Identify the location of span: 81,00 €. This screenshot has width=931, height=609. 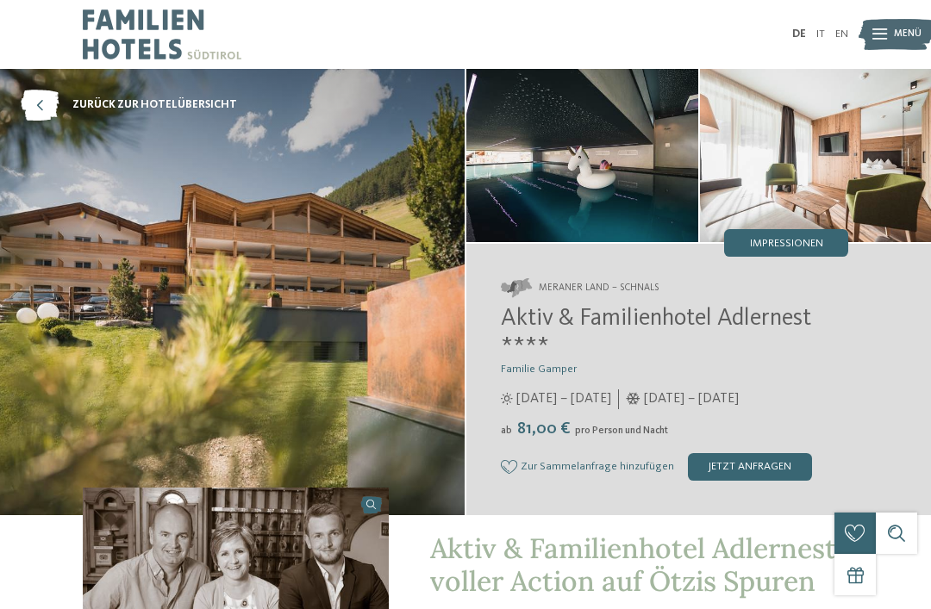
(543, 429).